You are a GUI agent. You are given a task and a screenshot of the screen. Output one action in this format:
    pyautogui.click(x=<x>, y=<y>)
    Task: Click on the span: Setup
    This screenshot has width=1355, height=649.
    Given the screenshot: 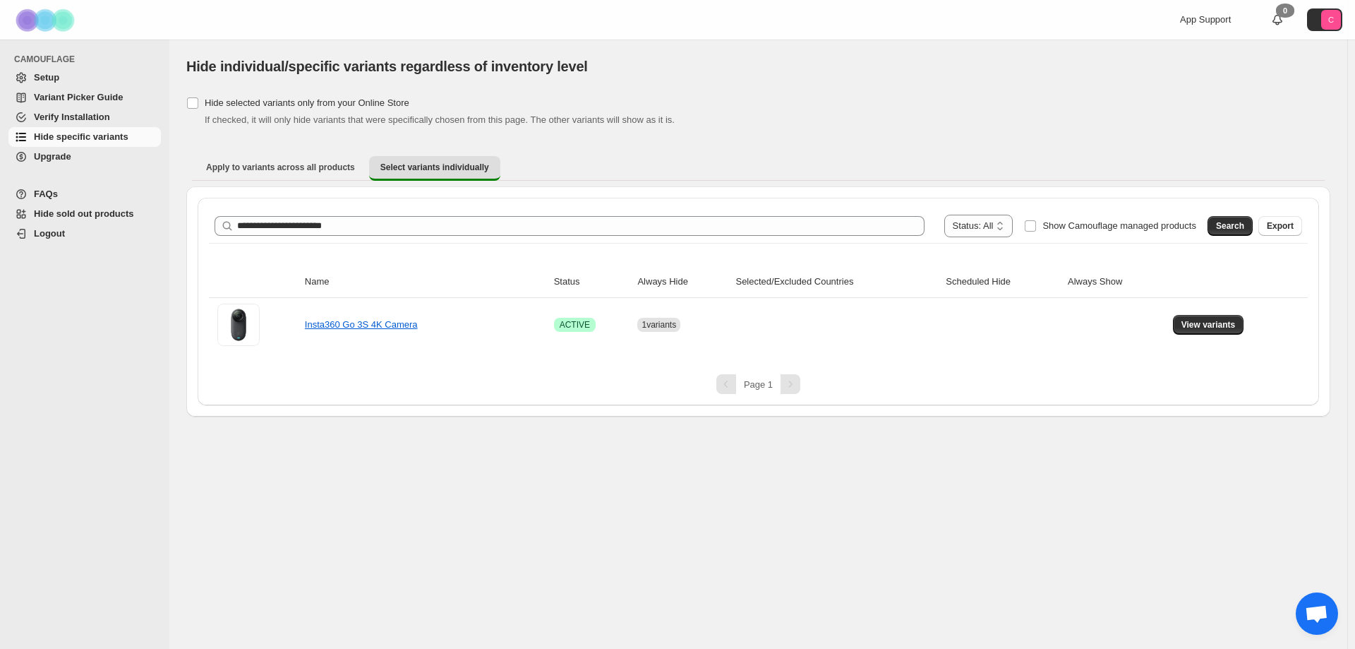 What is the action you would take?
    pyautogui.click(x=47, y=77)
    